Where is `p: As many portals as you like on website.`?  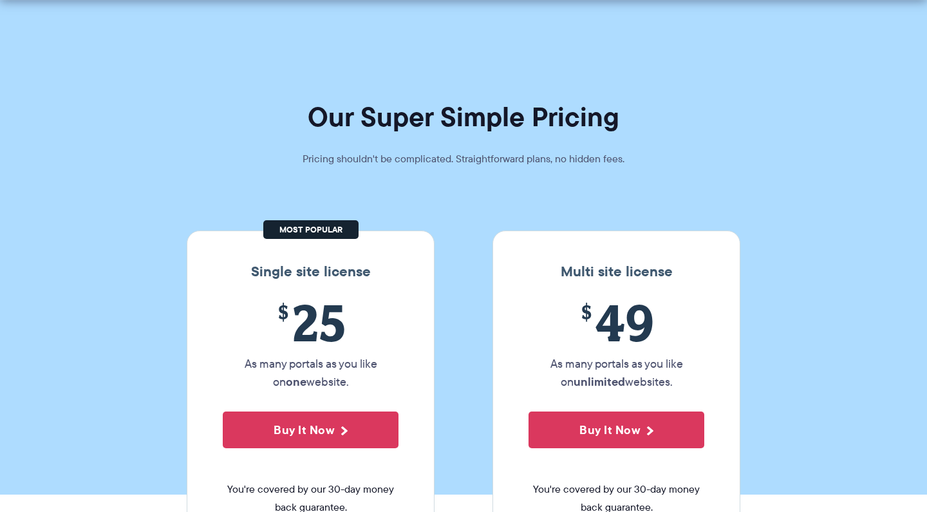 p: As many portals as you like on website. is located at coordinates (310, 373).